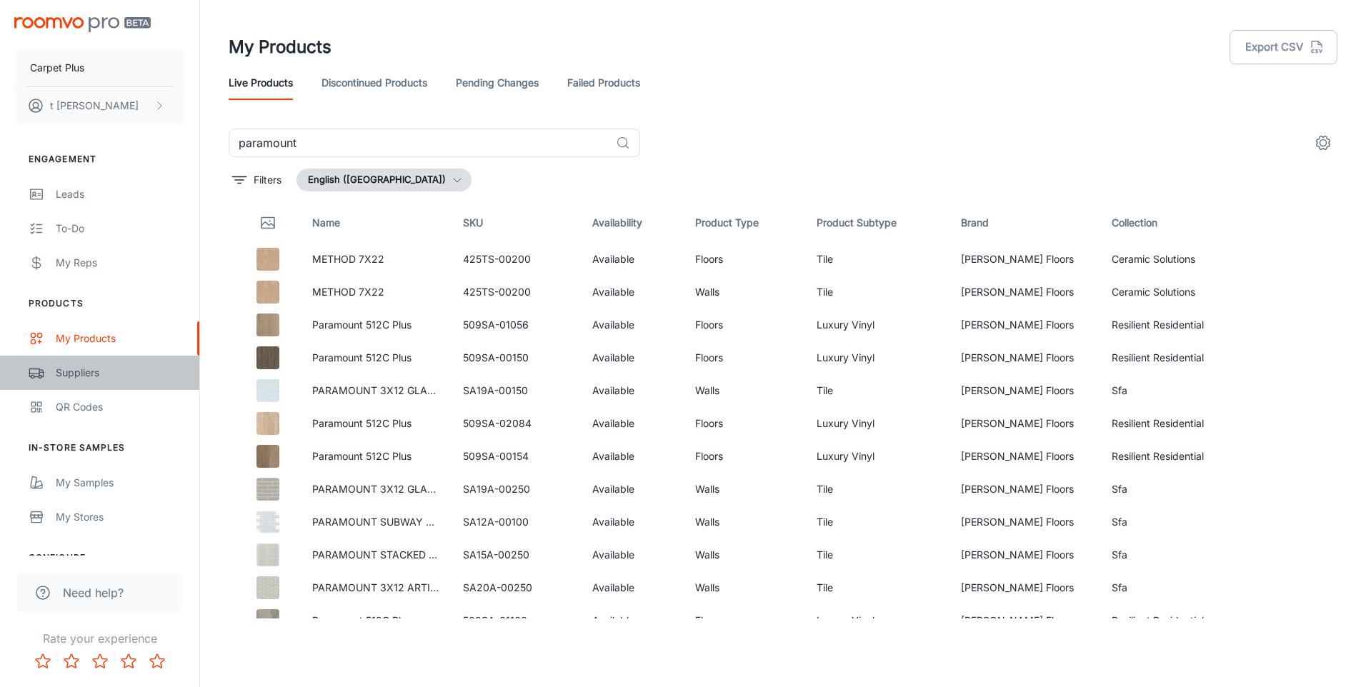 Image resolution: width=1366 pixels, height=687 pixels. I want to click on td: SA20A-00250, so click(516, 588).